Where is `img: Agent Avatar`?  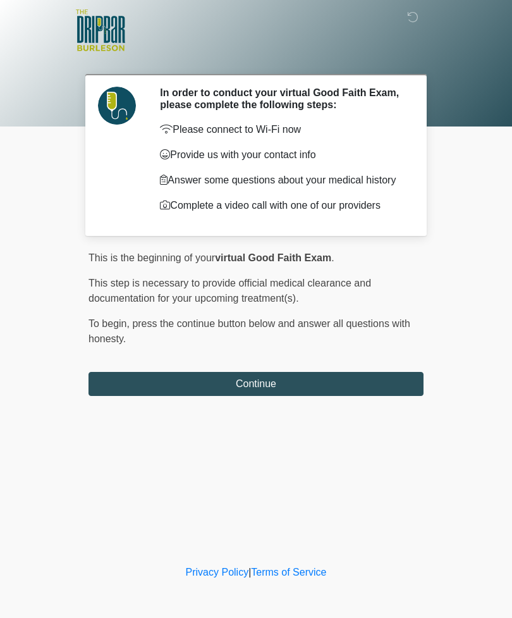 img: Agent Avatar is located at coordinates (117, 106).